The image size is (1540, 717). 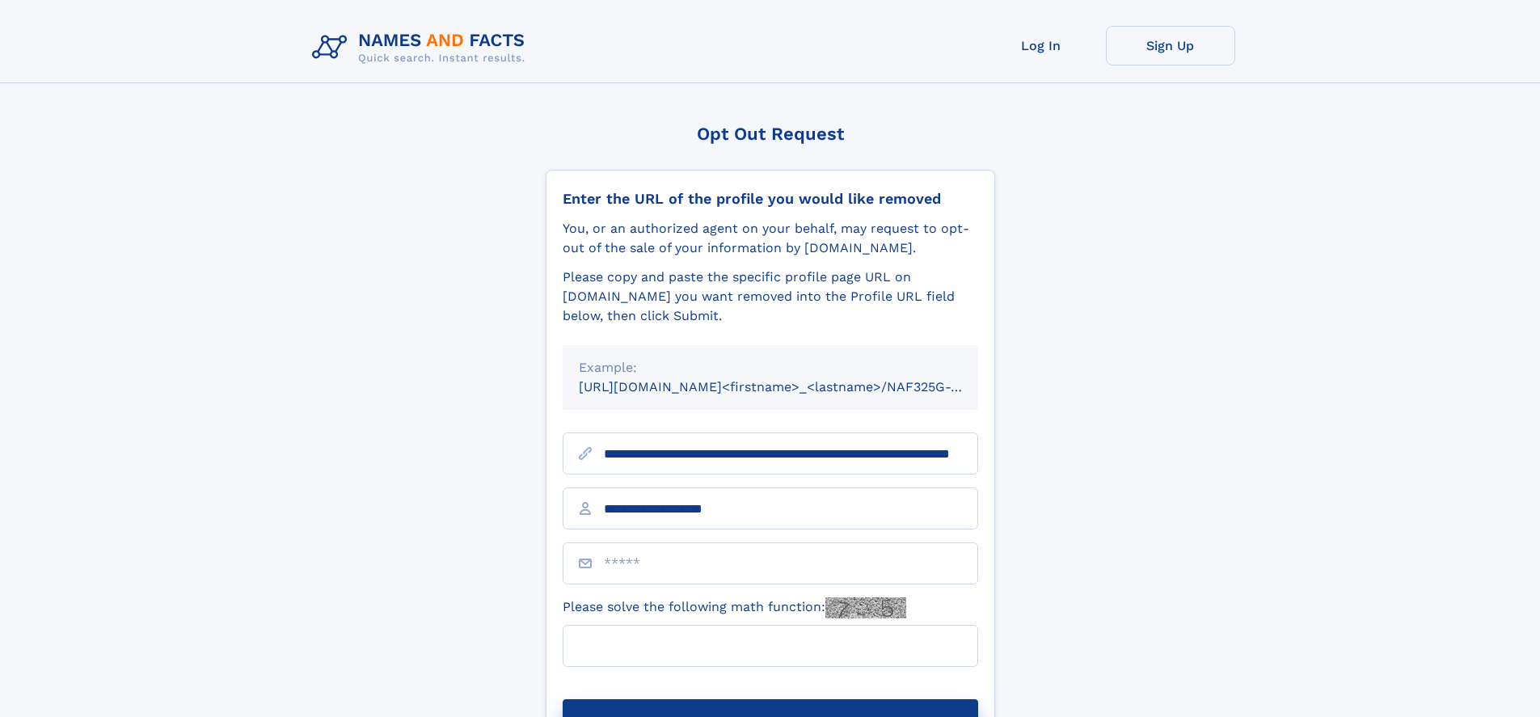 I want to click on img: Logo Names and Facts, so click(x=422, y=48).